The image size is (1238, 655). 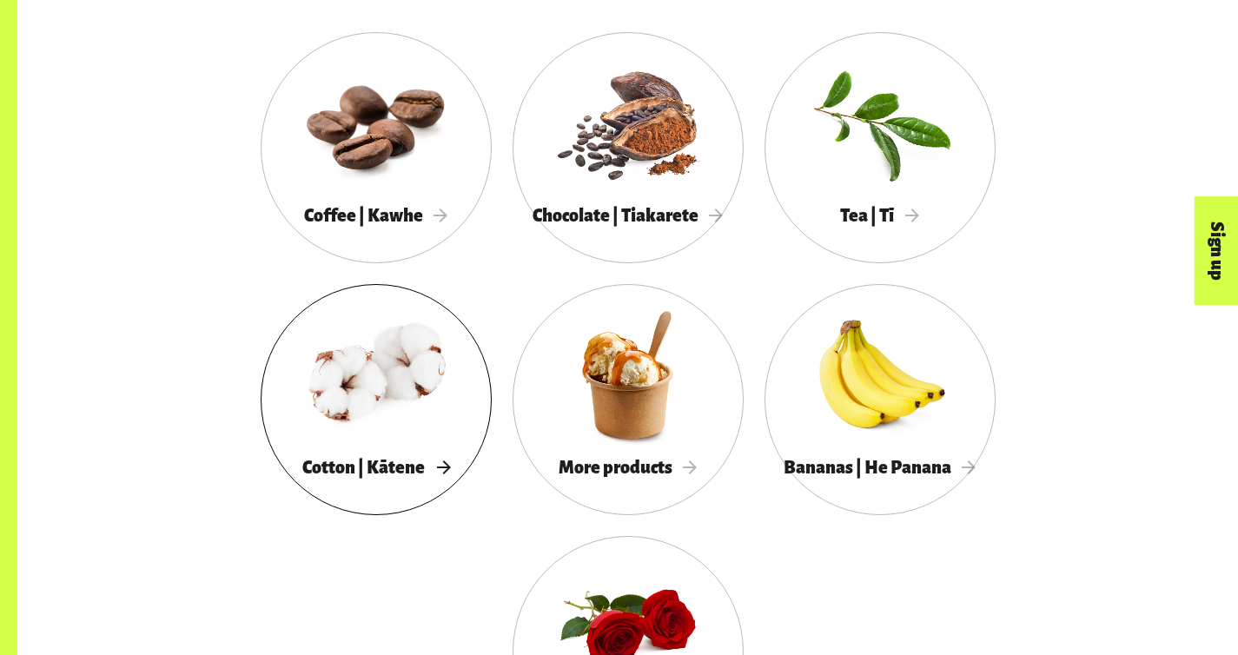 I want to click on span: Bananas | He Panana, so click(x=880, y=467).